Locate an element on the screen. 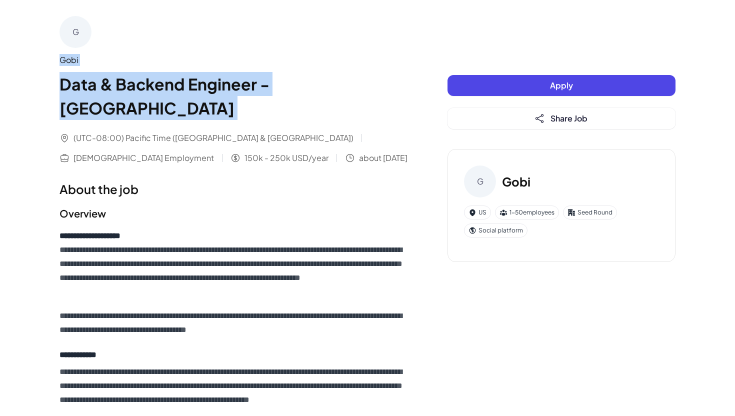 The width and height of the screenshot is (735, 416). h1: About the job is located at coordinates (234, 189).